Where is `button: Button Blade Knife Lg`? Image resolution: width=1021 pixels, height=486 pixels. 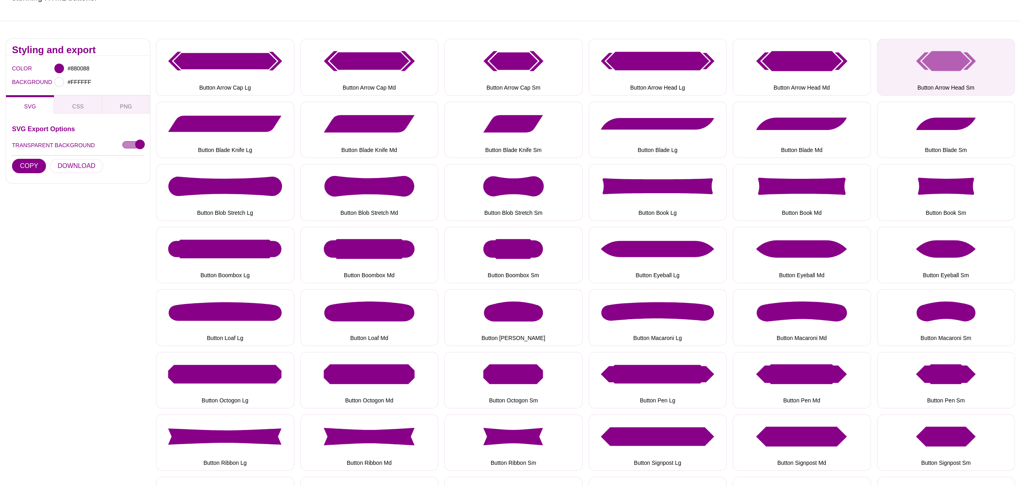 button: Button Blade Knife Lg is located at coordinates (225, 130).